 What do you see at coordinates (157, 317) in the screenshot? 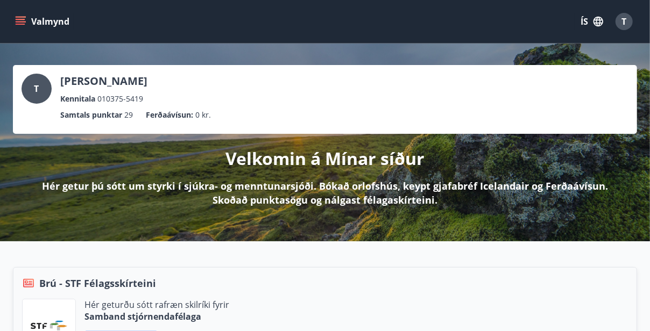
I see `p: Samband stjórnendafélaga` at bounding box center [157, 317].